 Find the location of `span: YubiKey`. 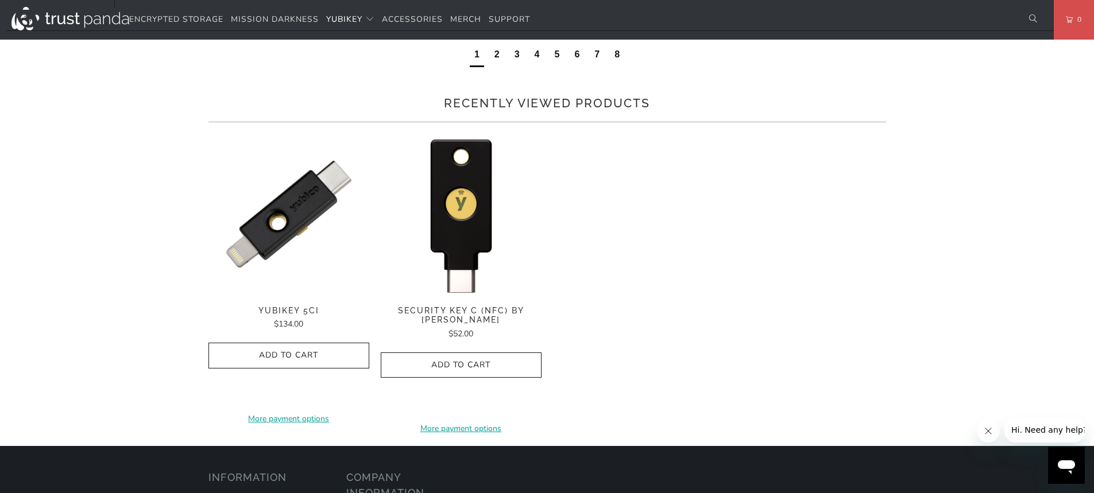

span: YubiKey is located at coordinates (344, 19).